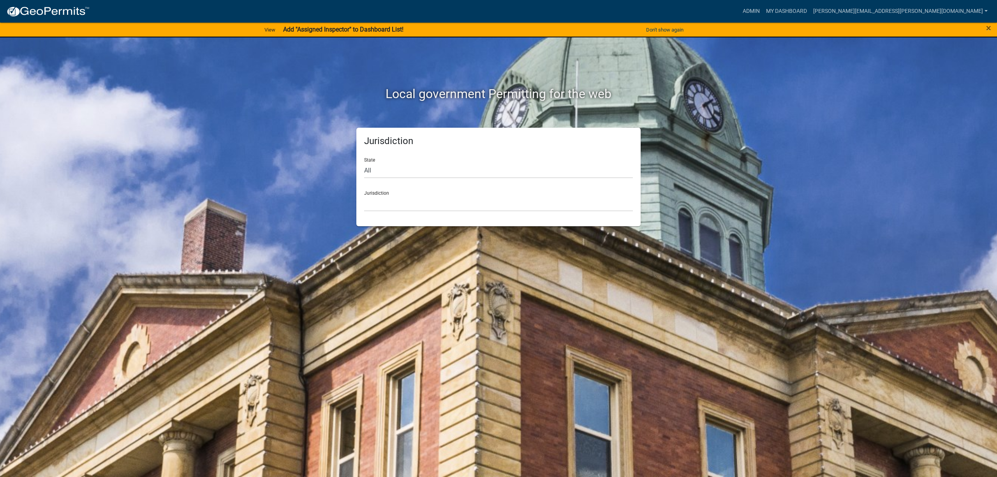  Describe the element at coordinates (752, 11) in the screenshot. I see `a: Admin` at that location.